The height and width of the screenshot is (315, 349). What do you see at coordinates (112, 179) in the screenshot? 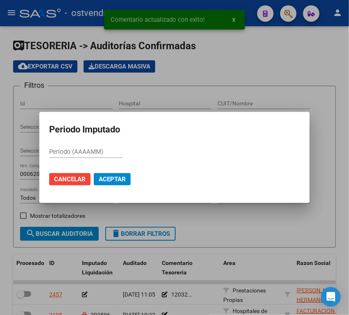
I see `button: Aceptar` at bounding box center [112, 179].